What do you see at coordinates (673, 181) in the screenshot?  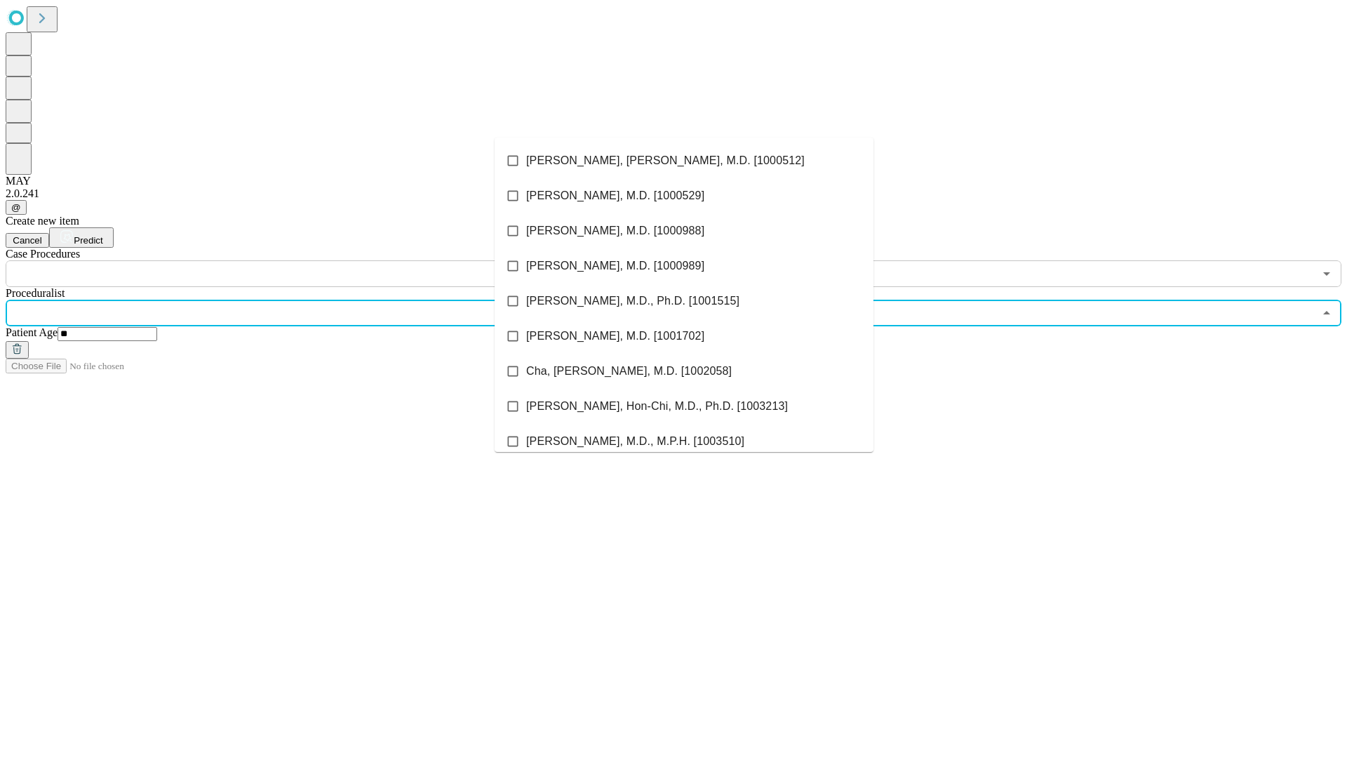 I see `div: MAY` at bounding box center [673, 181].